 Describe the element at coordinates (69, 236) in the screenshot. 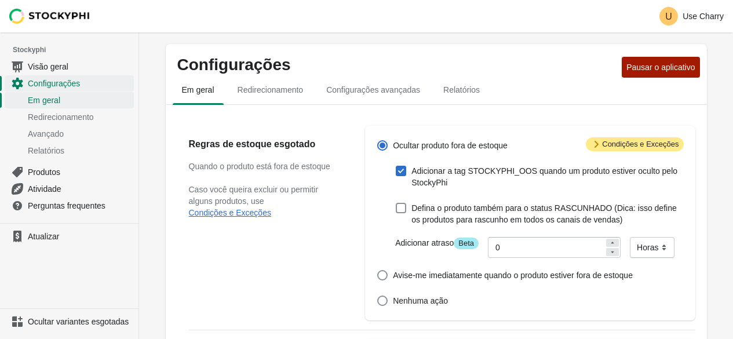

I see `a: Atualizar` at that location.